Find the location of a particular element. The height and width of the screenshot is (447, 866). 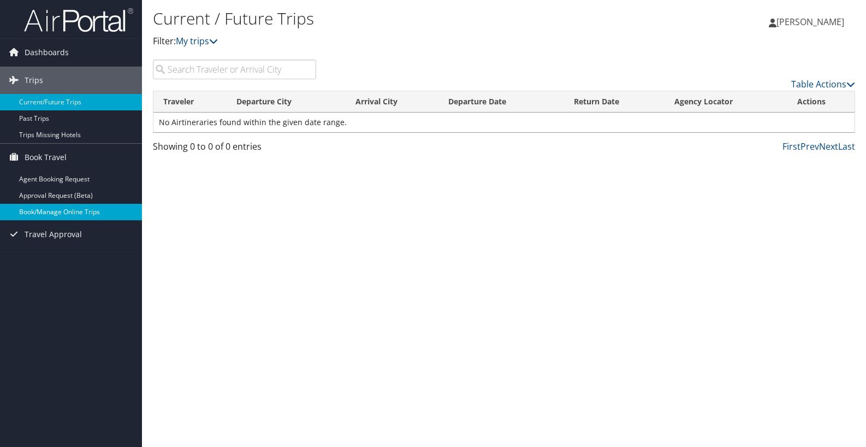

span: Trips is located at coordinates (34, 80).